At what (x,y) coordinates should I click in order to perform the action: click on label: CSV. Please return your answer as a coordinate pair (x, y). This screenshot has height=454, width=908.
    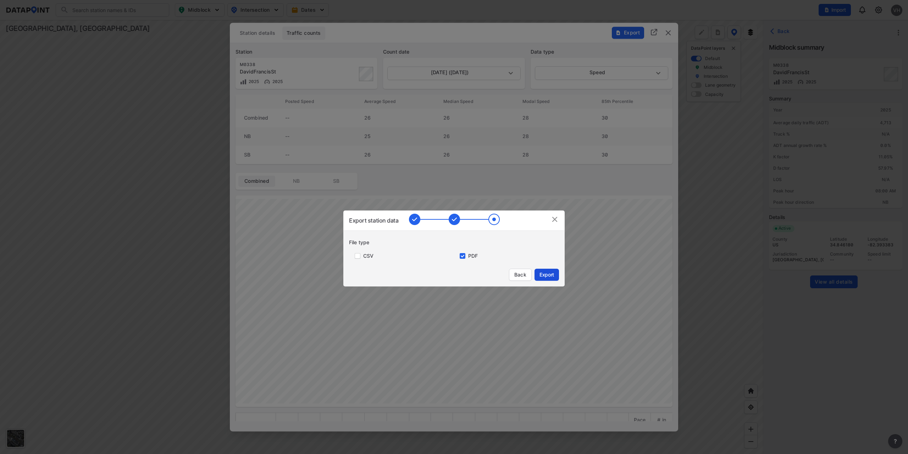
    Looking at the image, I should click on (368, 256).